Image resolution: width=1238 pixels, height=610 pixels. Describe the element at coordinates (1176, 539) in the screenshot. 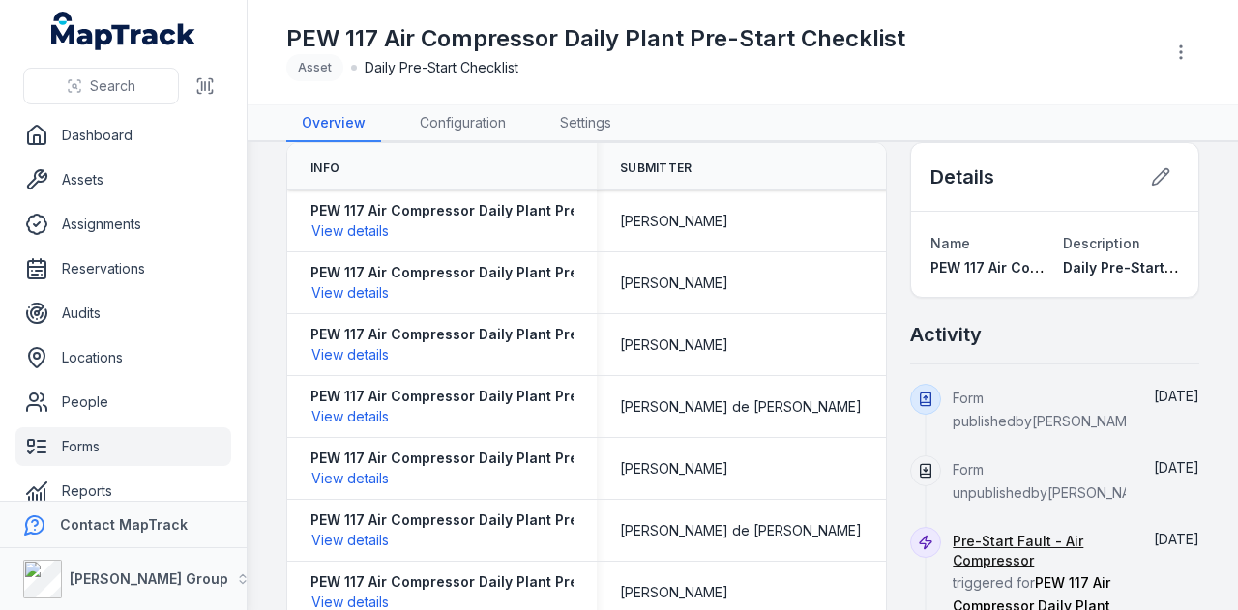

I see `time: 19/08/2025, 7:58:09 am` at that location.